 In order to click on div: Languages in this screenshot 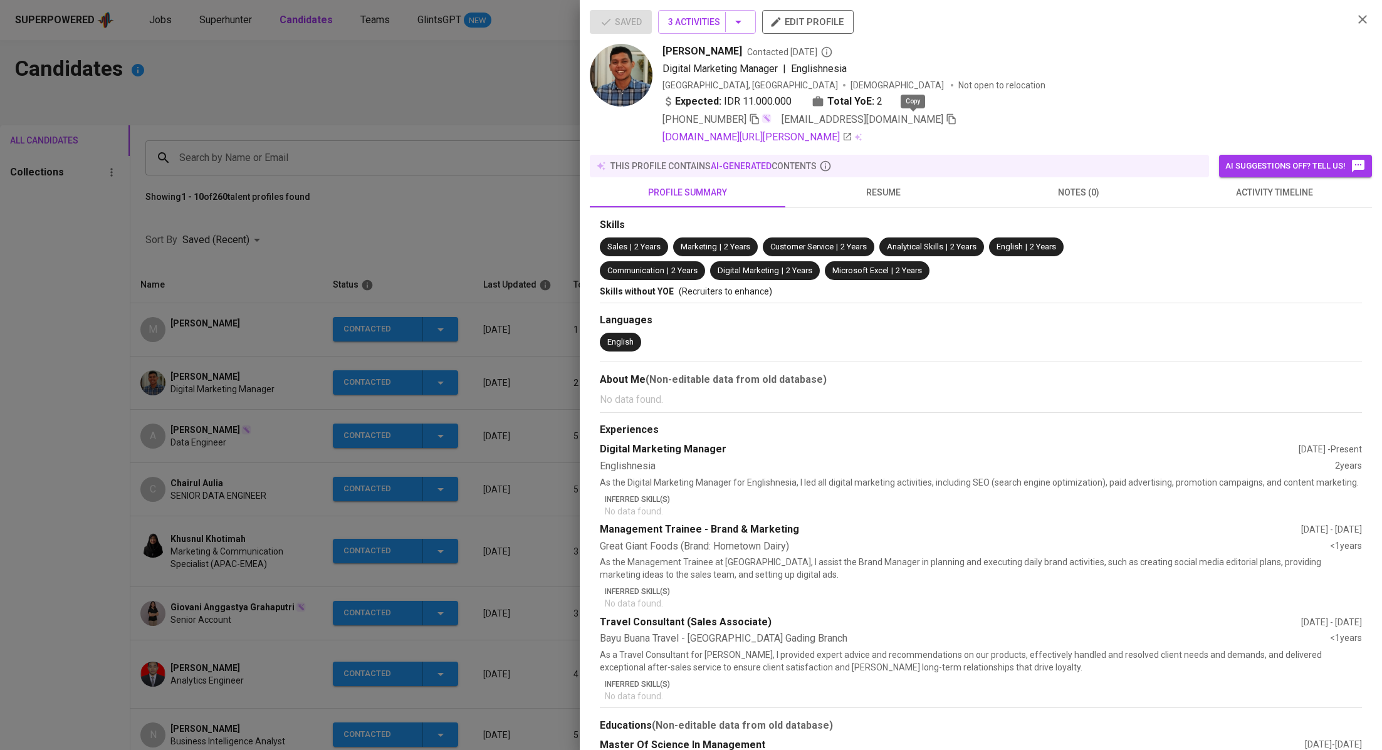, I will do `click(981, 320)`.